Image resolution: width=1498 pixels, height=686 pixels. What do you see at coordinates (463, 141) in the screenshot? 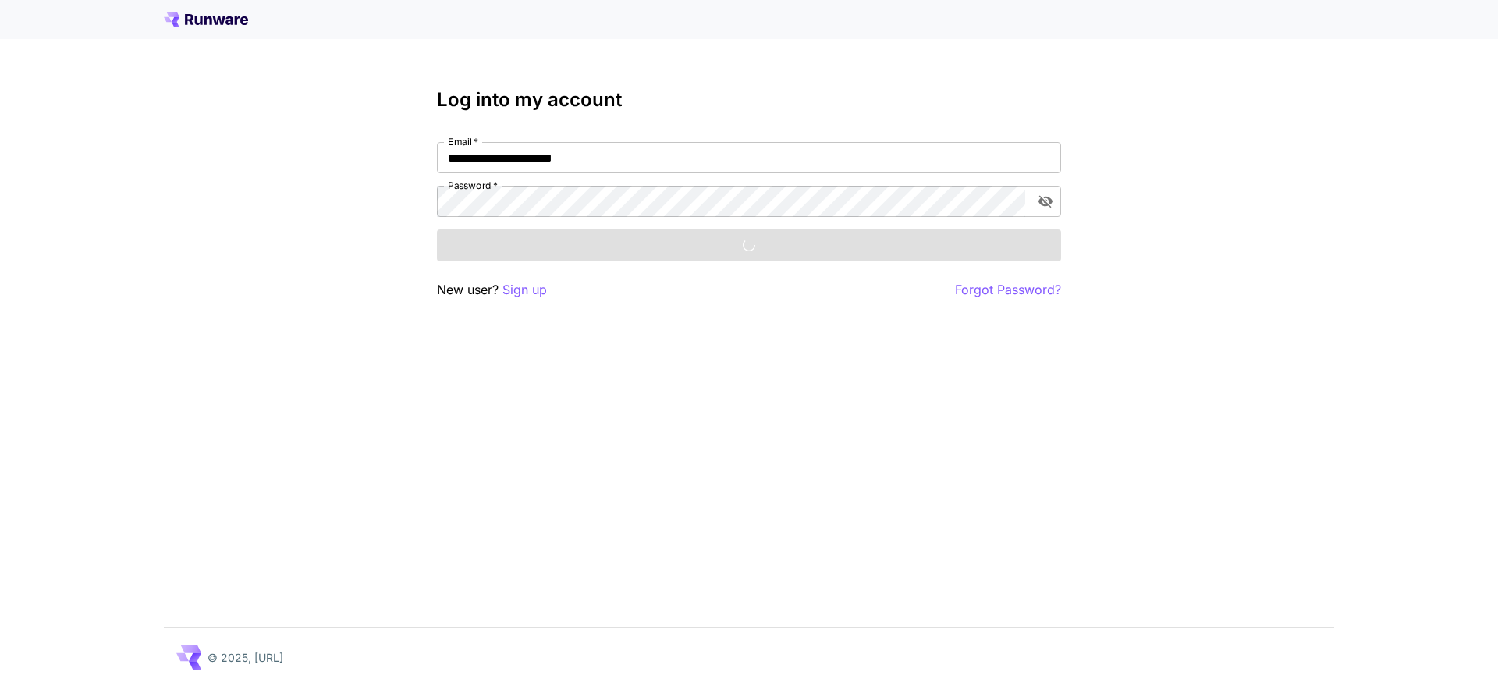
I see `label: Email` at bounding box center [463, 141].